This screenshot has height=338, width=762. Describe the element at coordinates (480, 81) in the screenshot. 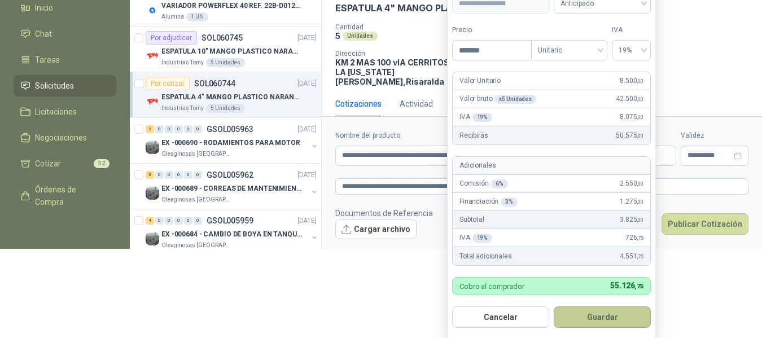

I see `p: Valor Unitario` at that location.